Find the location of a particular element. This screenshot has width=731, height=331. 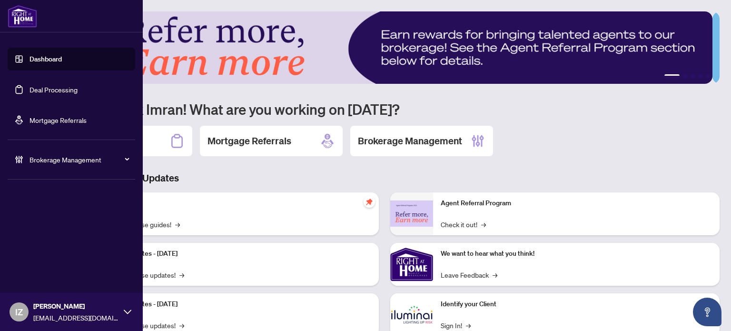

span: Brokerage Management is located at coordinates (79, 159).